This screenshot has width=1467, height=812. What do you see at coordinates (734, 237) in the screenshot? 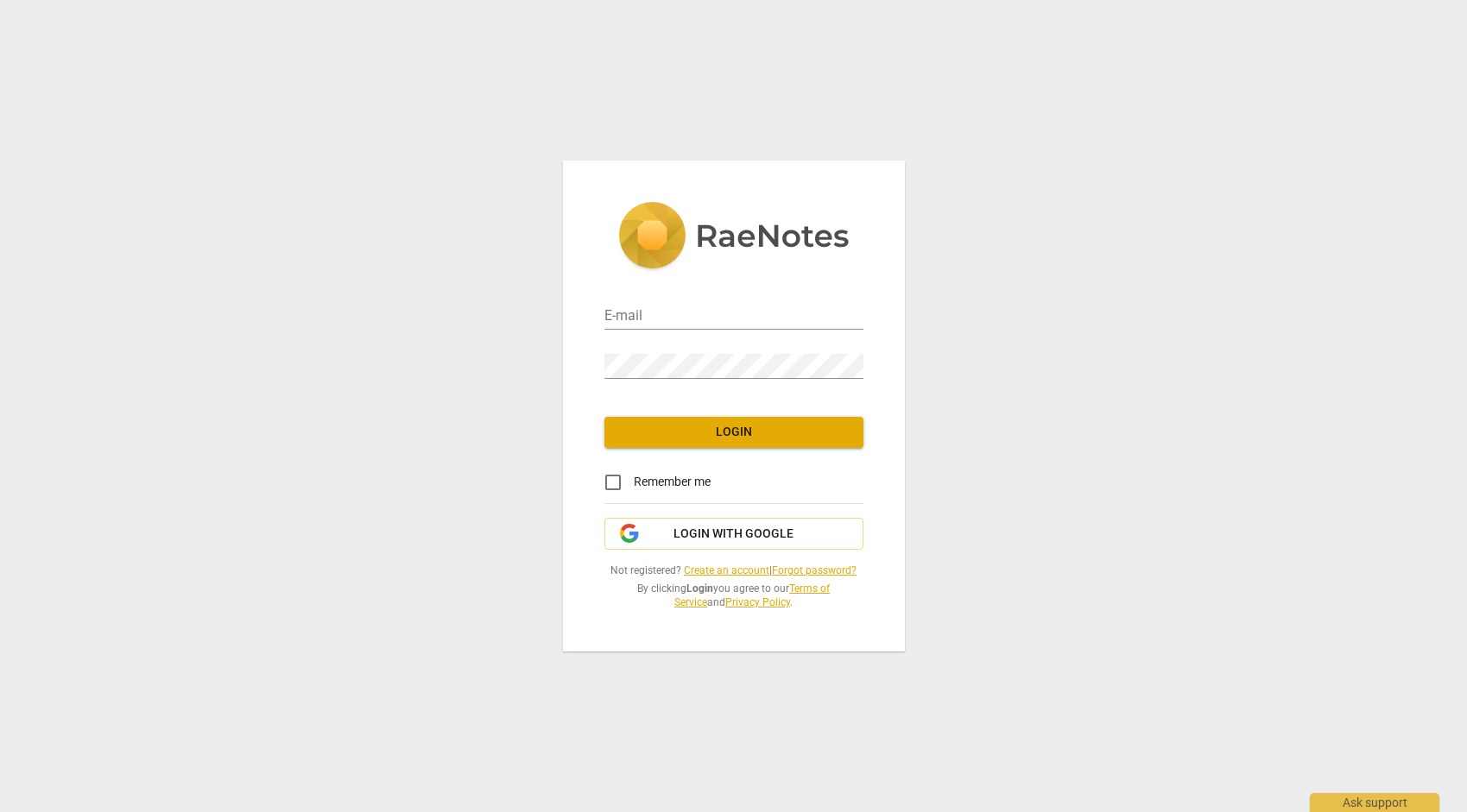
I see `img: 5ac2273c67554f335776073100b6d88f.svg` at bounding box center [734, 237].